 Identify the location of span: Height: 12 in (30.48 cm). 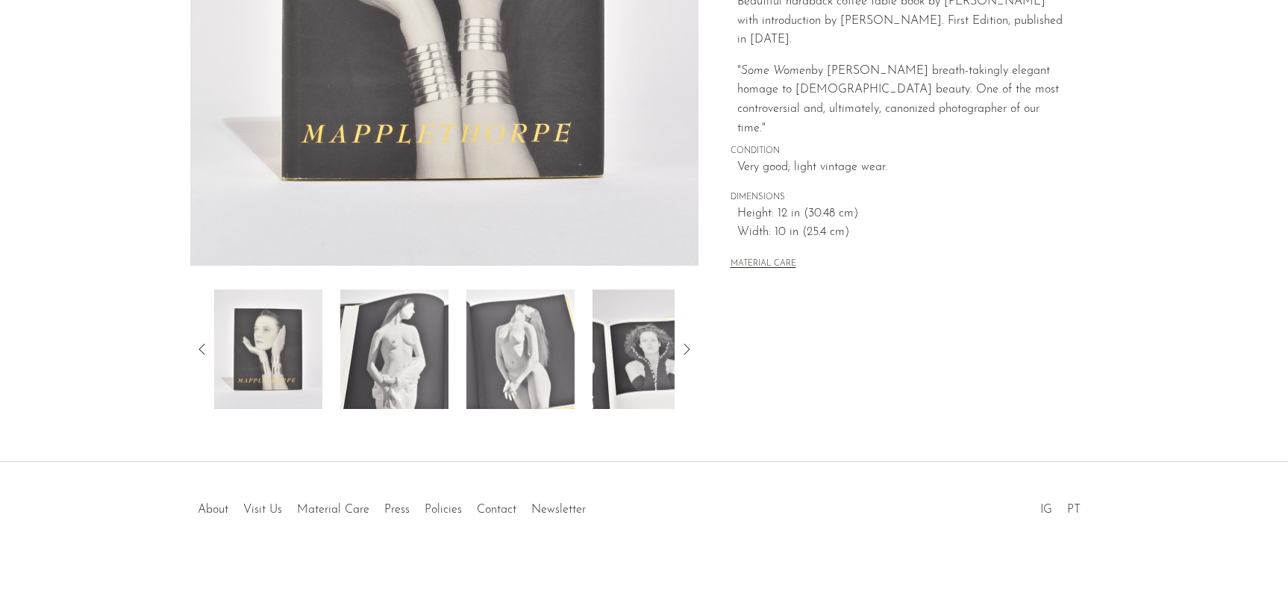
(901, 214).